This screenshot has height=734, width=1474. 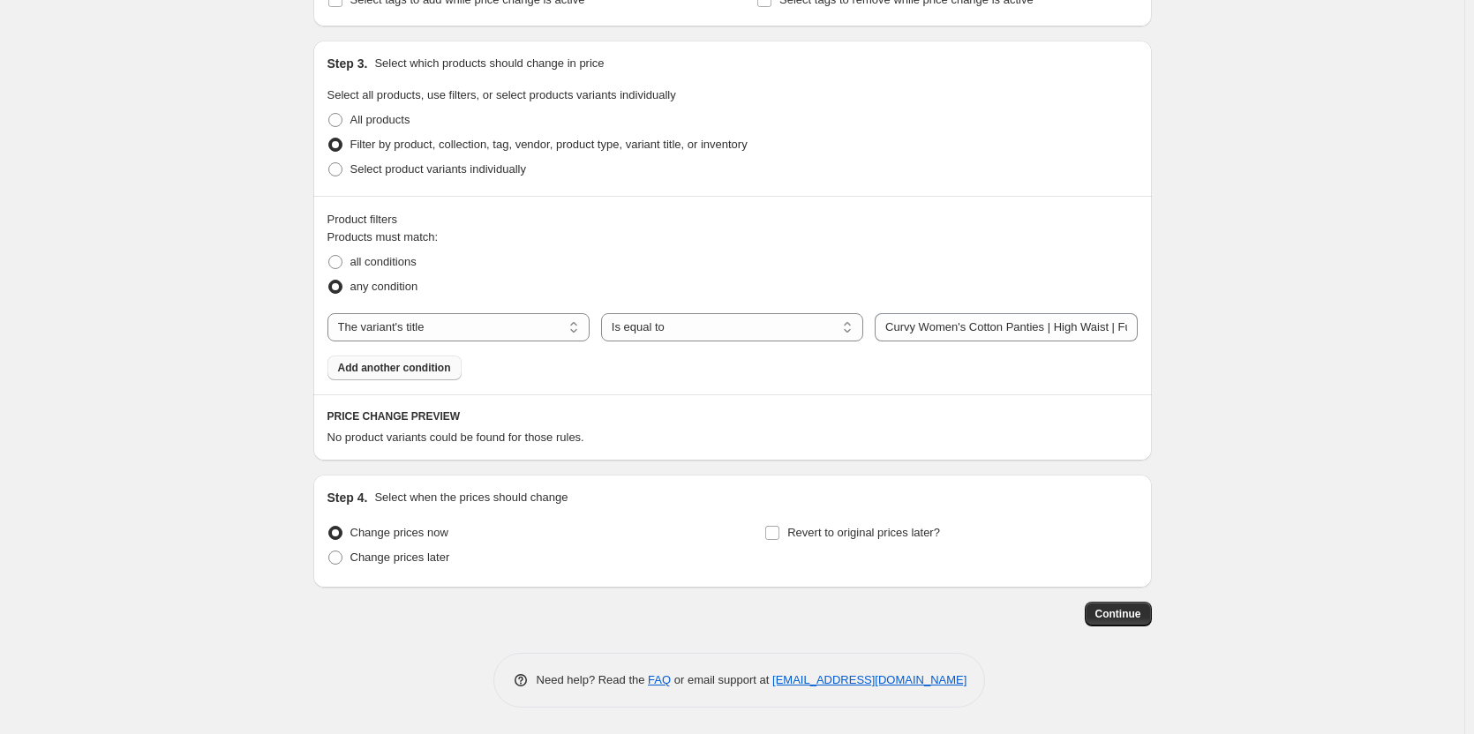 I want to click on span: Filter by product, collection, tag, vendor, product type, variant title, or inventory, so click(x=549, y=144).